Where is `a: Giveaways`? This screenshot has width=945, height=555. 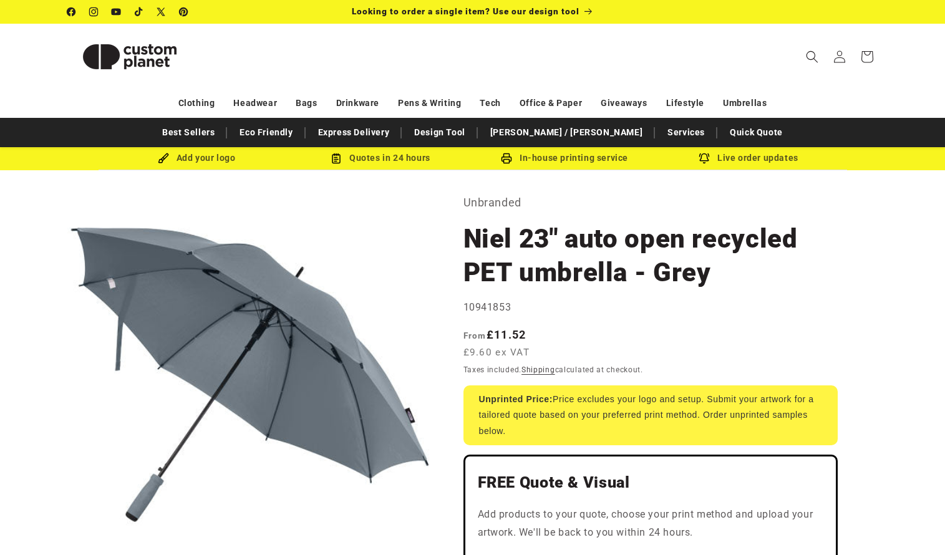 a: Giveaways is located at coordinates (624, 103).